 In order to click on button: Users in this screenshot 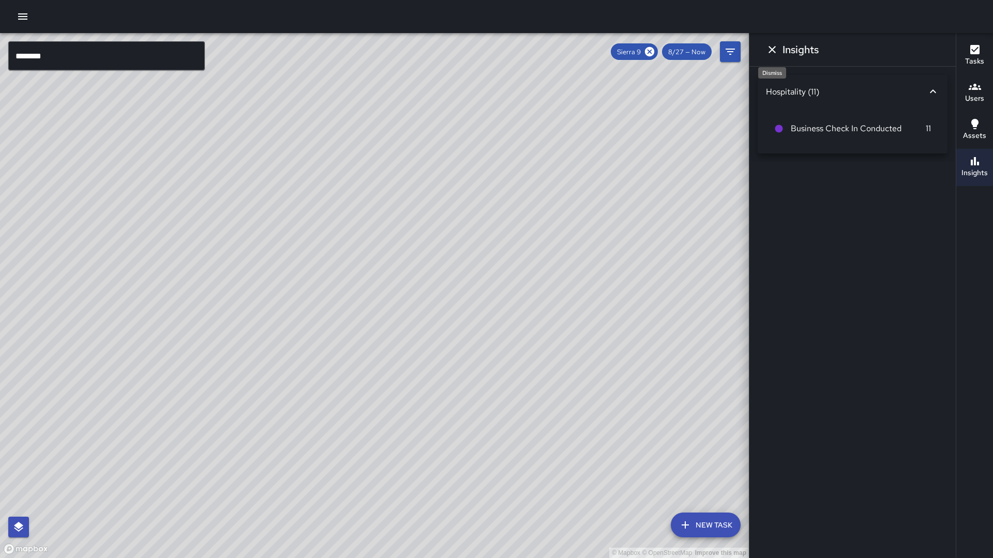, I will do `click(974, 93)`.